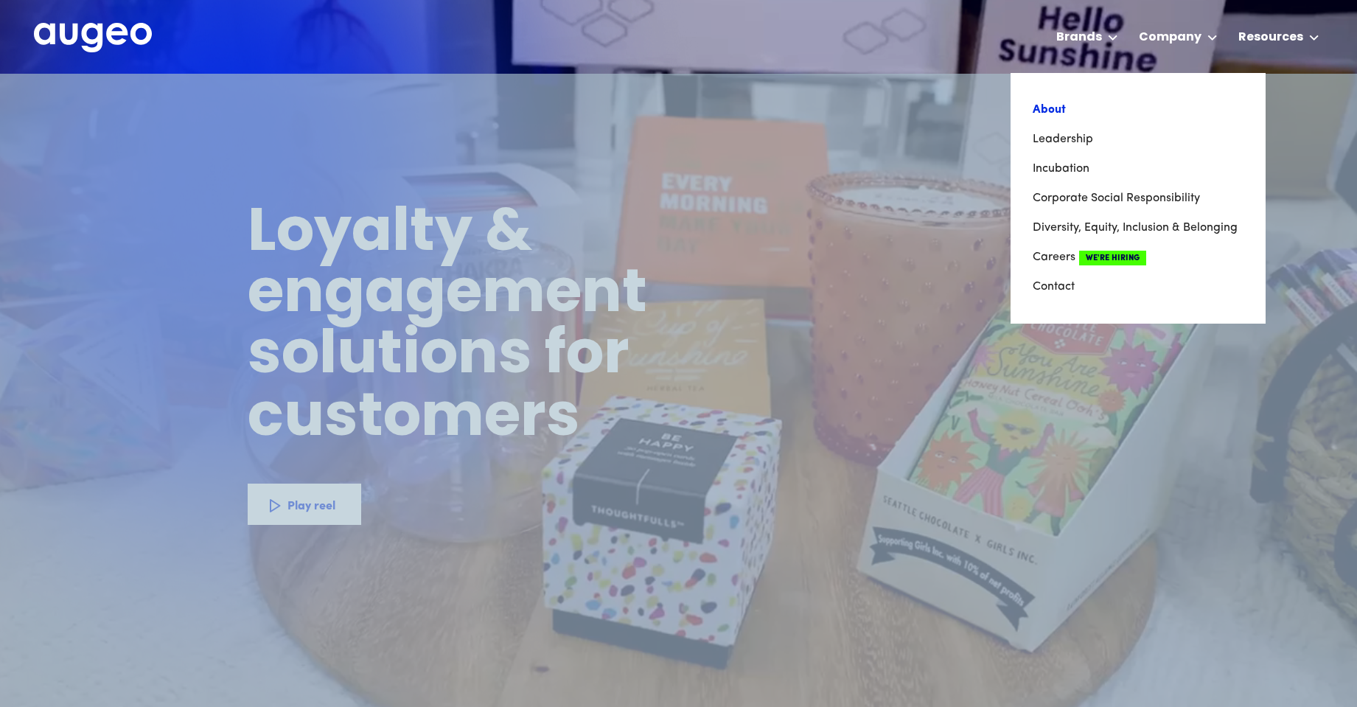 Image resolution: width=1357 pixels, height=707 pixels. Describe the element at coordinates (1138, 287) in the screenshot. I see `a: Contact` at that location.